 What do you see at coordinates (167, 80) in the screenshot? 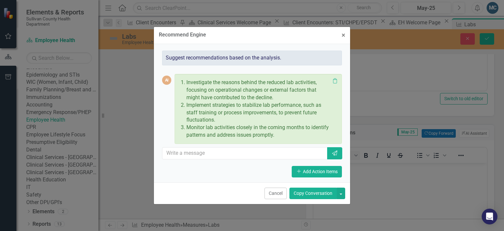
I see `div: AI` at bounding box center [167, 80].